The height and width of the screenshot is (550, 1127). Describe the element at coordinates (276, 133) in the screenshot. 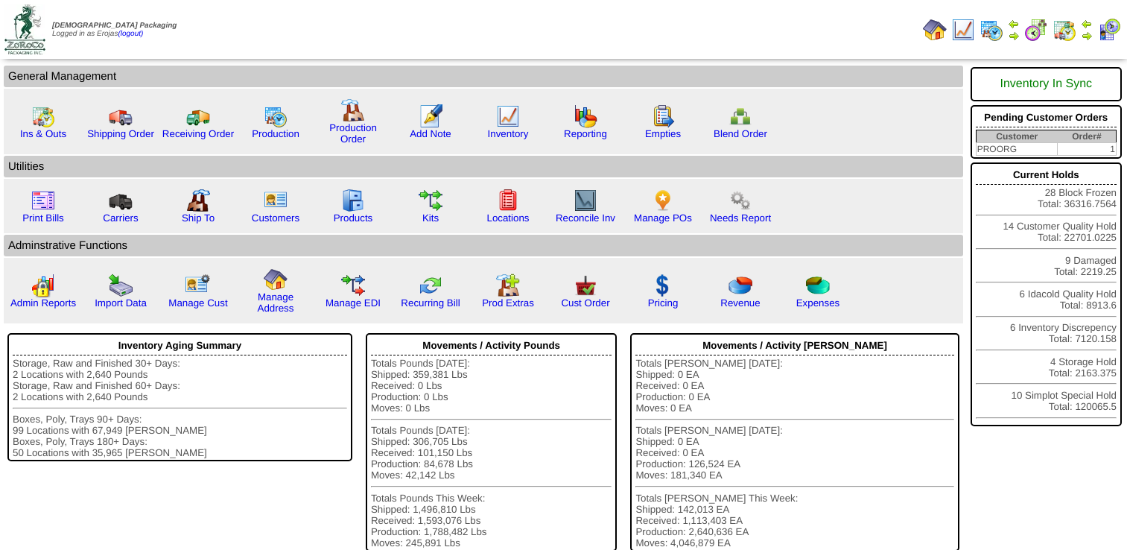

I see `a: Production` at that location.